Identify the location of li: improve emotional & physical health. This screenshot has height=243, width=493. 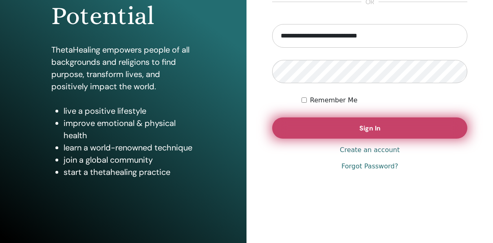
(129, 129).